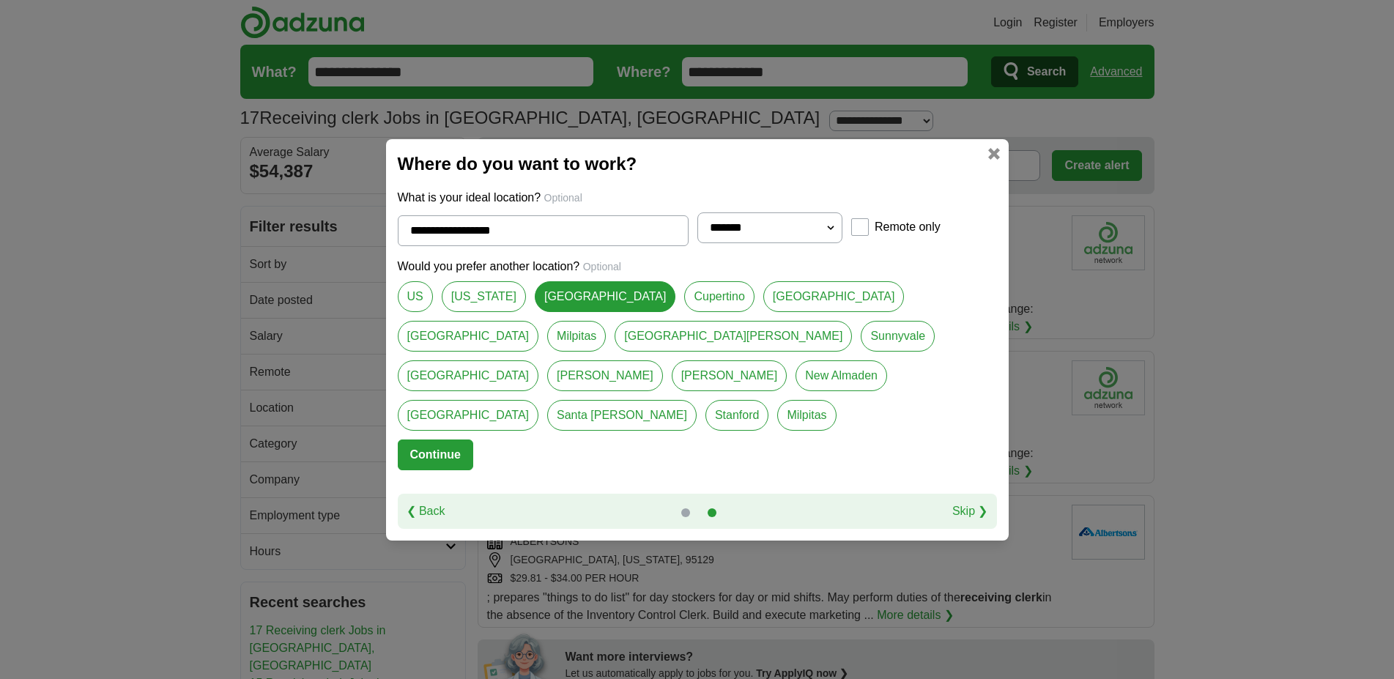  Describe the element at coordinates (435, 455) in the screenshot. I see `button: Continue` at that location.